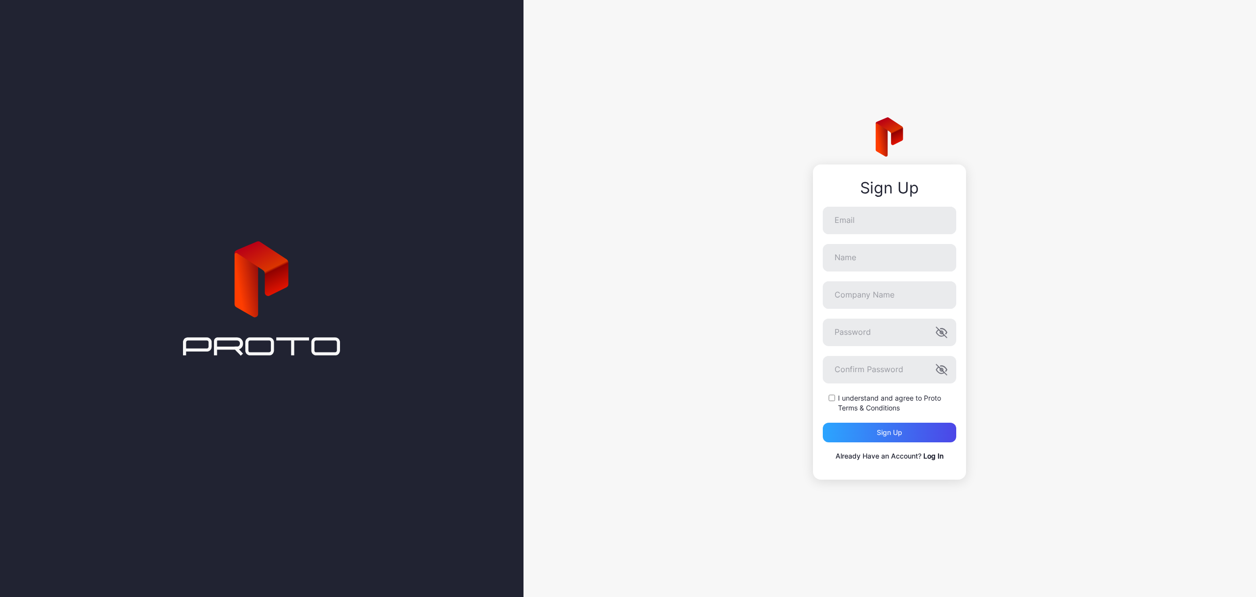 This screenshot has width=1256, height=597. Describe the element at coordinates (889, 332) in the screenshot. I see `input: Password` at that location.